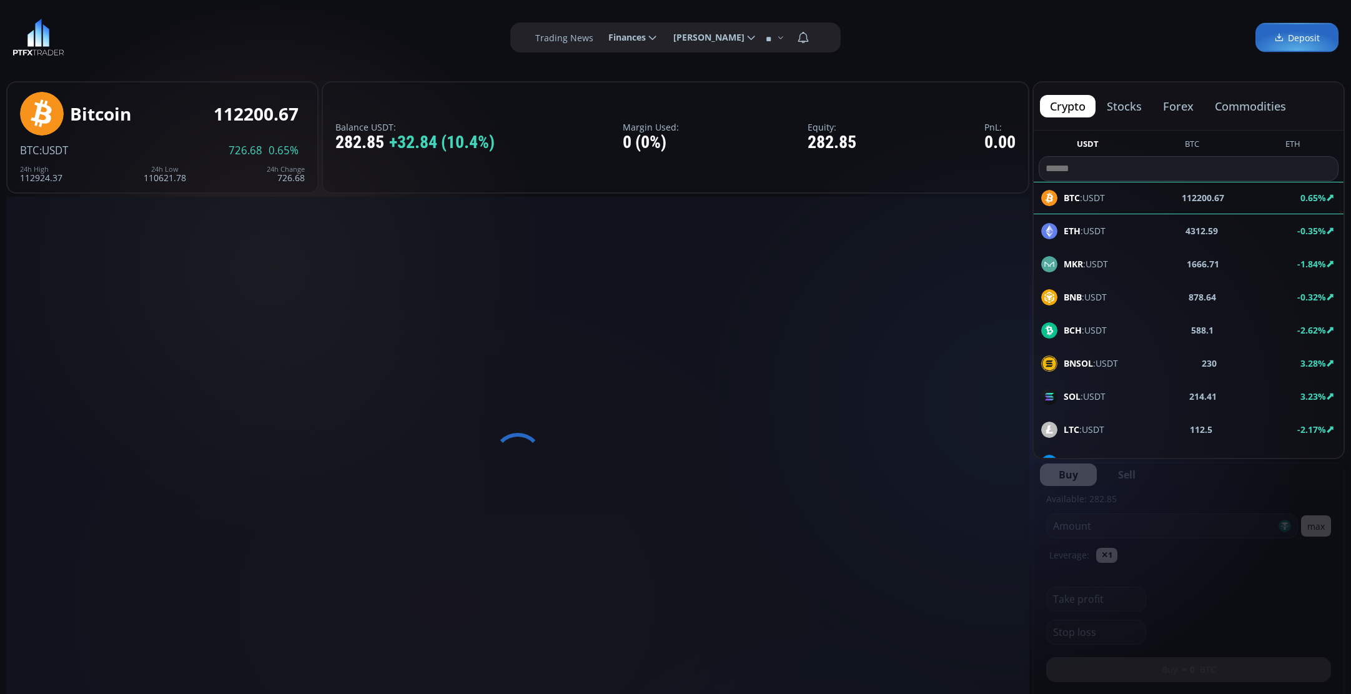 This screenshot has height=694, width=1351. What do you see at coordinates (623, 37) in the screenshot?
I see `span: Finances` at bounding box center [623, 37].